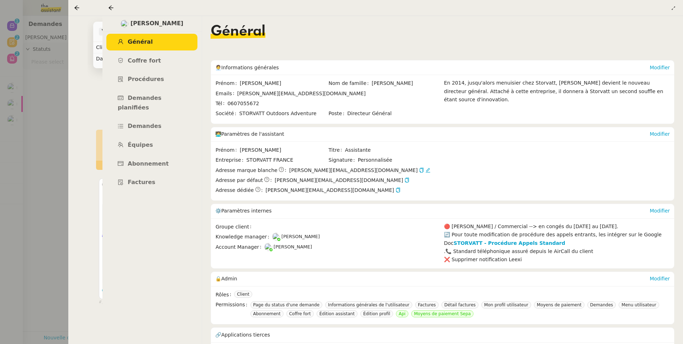 The image size is (683, 344). I want to click on span: Moyens de paiement, so click(559, 305).